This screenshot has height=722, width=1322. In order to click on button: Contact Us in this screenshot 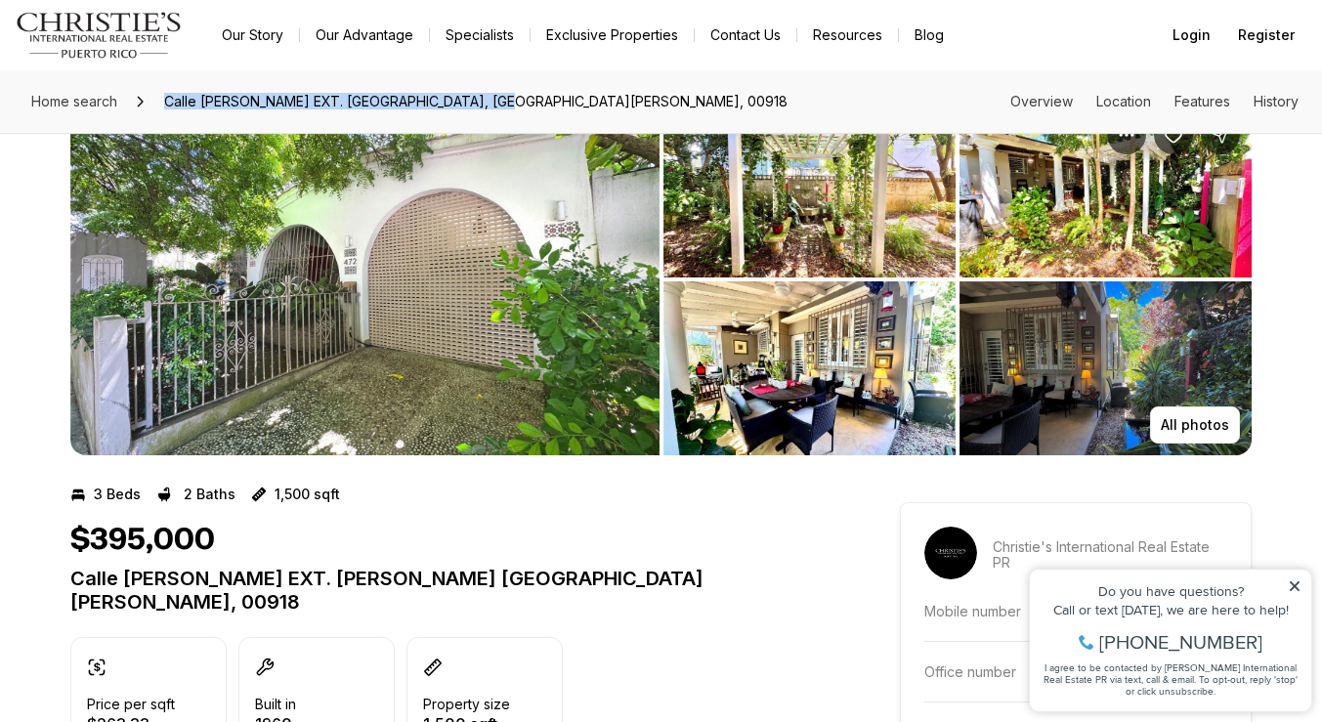, I will do `click(746, 35)`.